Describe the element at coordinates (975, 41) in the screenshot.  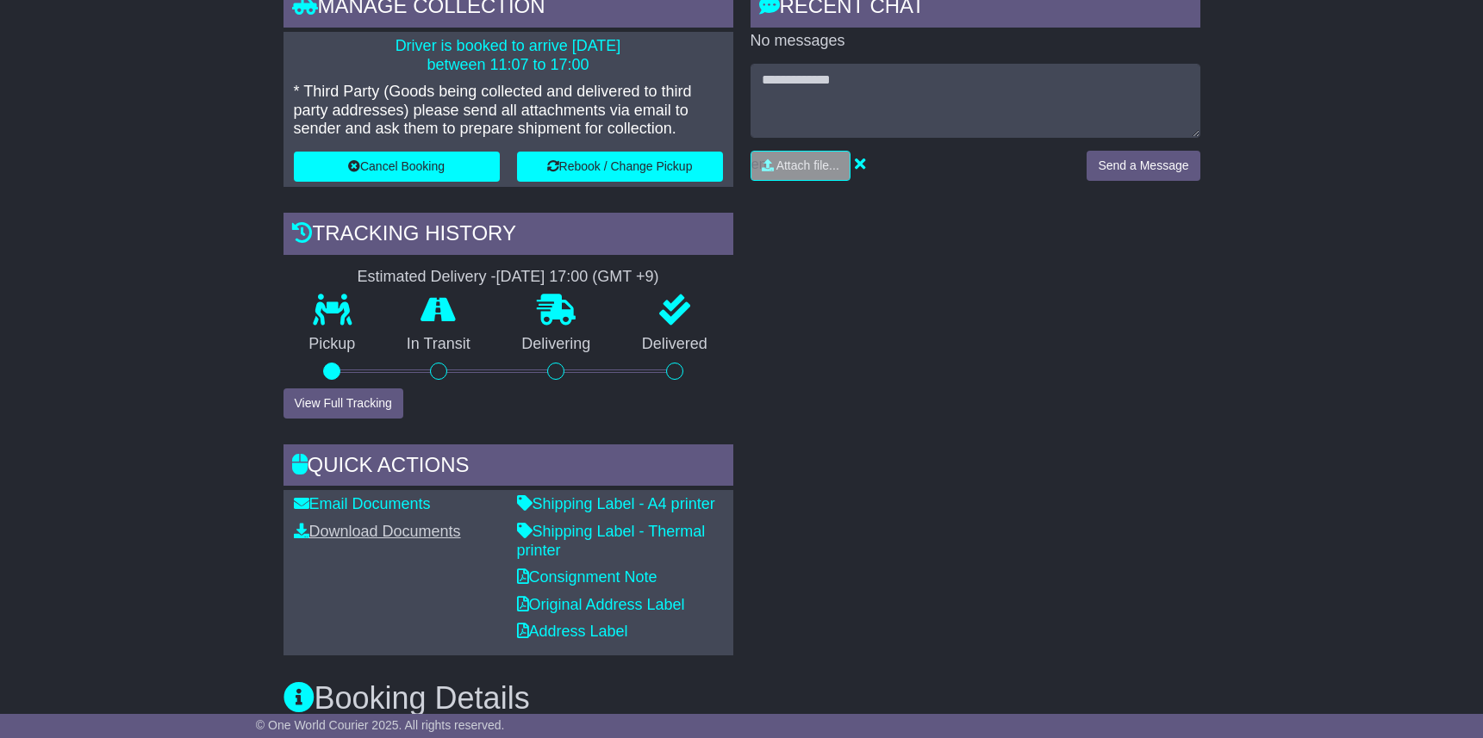
I see `p: No messages` at that location.